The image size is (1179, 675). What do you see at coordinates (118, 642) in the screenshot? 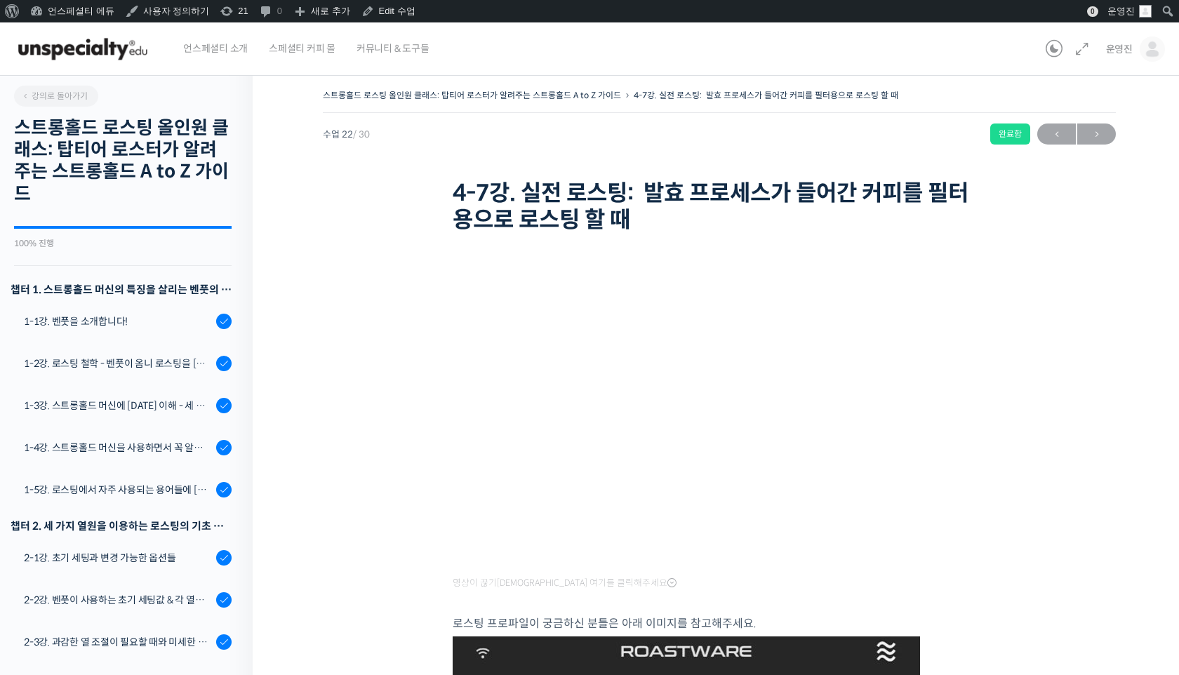
I see `div: 2-3강. 과감한 열 조절이 필요할 때와 미세한 열 조절이 필요할 때` at bounding box center [118, 642].